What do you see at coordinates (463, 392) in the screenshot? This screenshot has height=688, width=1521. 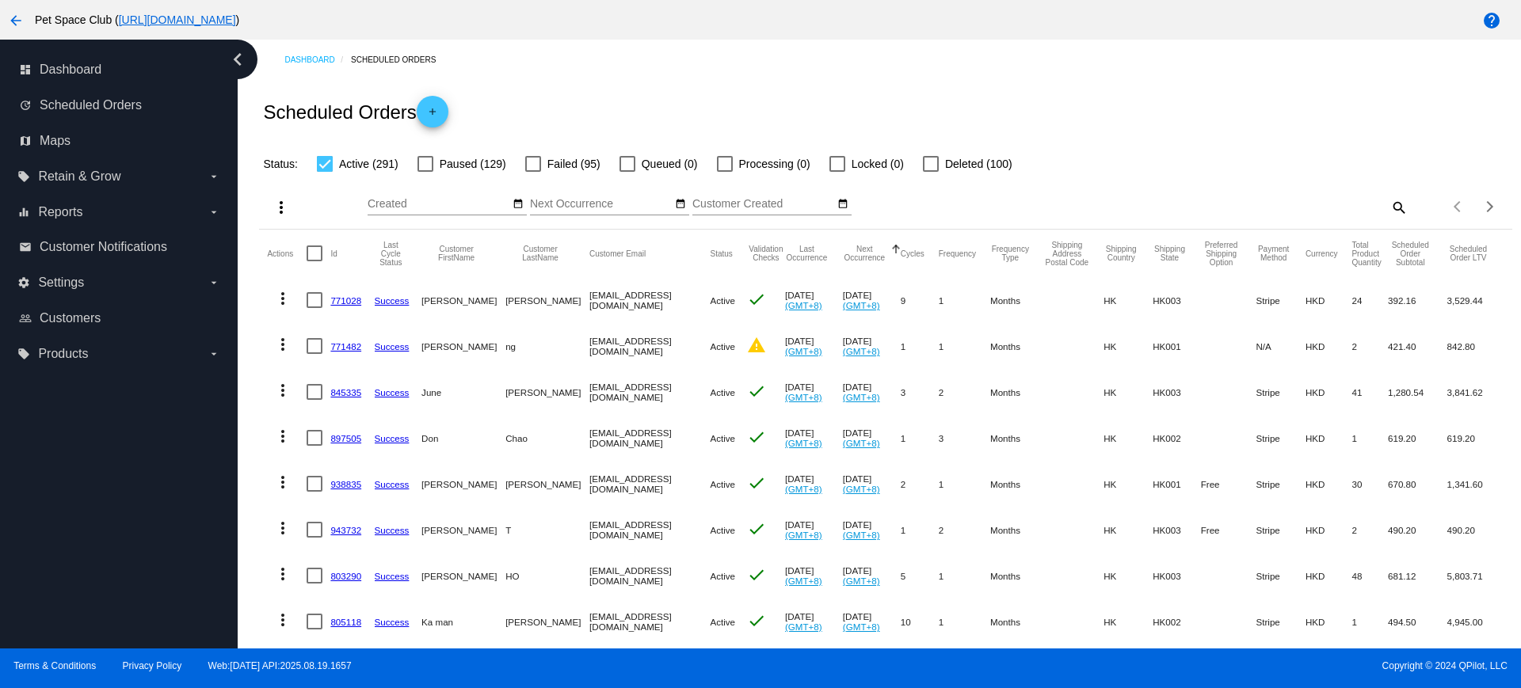 I see `mat-cell: June` at bounding box center [463, 392].